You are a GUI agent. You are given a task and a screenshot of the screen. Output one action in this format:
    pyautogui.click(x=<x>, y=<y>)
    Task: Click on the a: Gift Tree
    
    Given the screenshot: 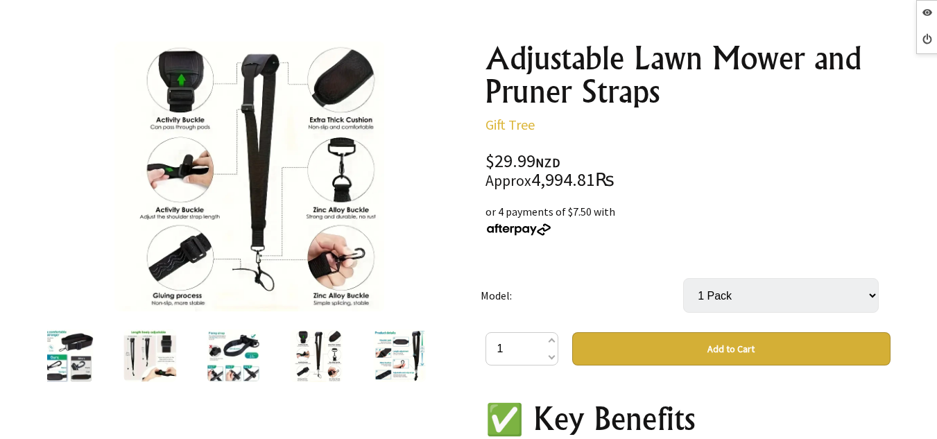 What is the action you would take?
    pyautogui.click(x=510, y=124)
    